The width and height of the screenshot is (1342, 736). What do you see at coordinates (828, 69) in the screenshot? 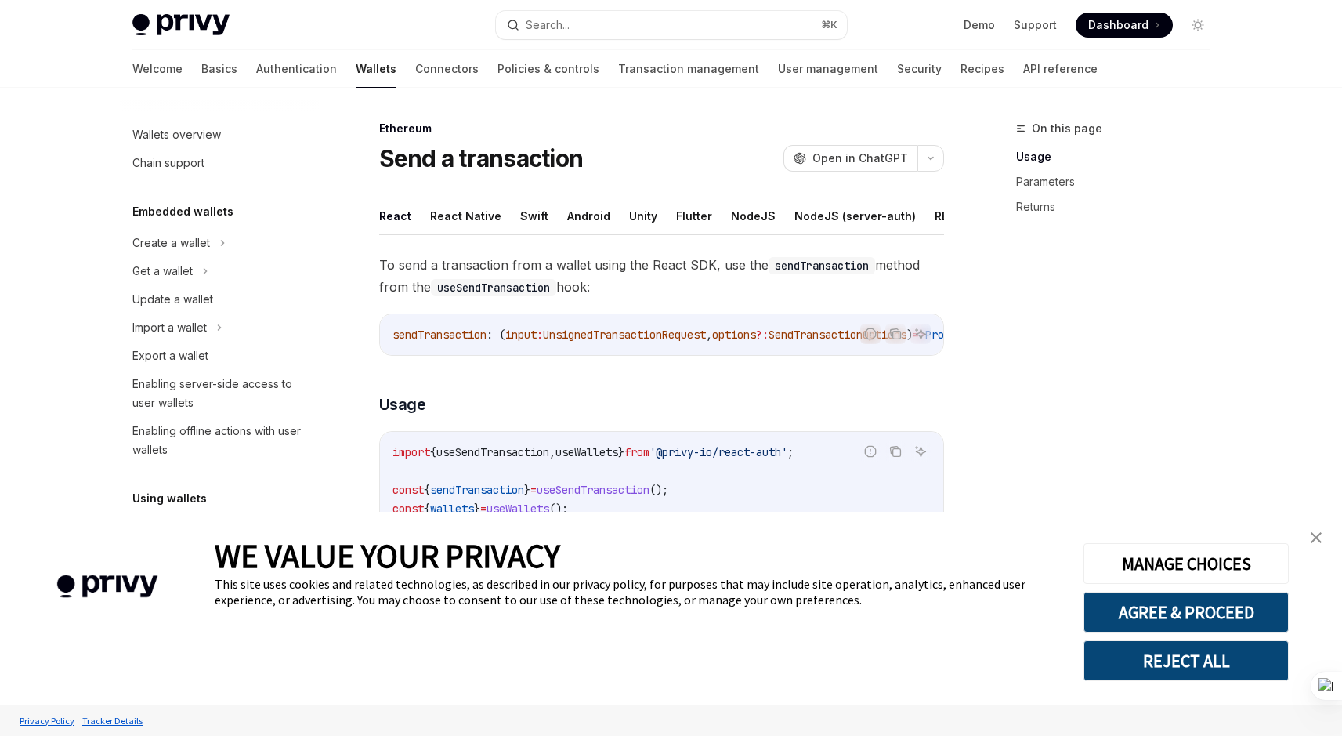
I see `a: User management` at bounding box center [828, 69].